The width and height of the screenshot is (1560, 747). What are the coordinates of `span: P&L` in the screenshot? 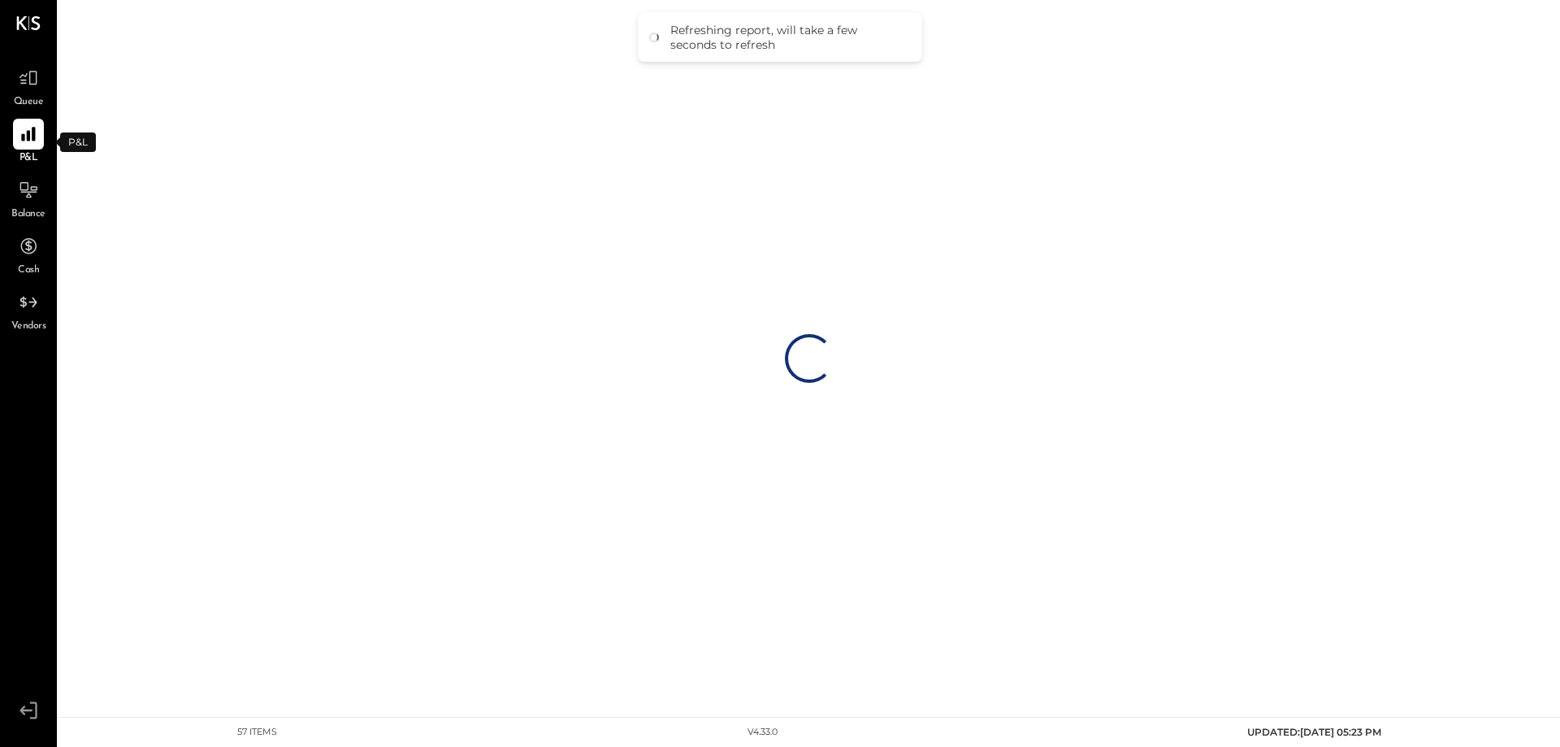 It's located at (28, 158).